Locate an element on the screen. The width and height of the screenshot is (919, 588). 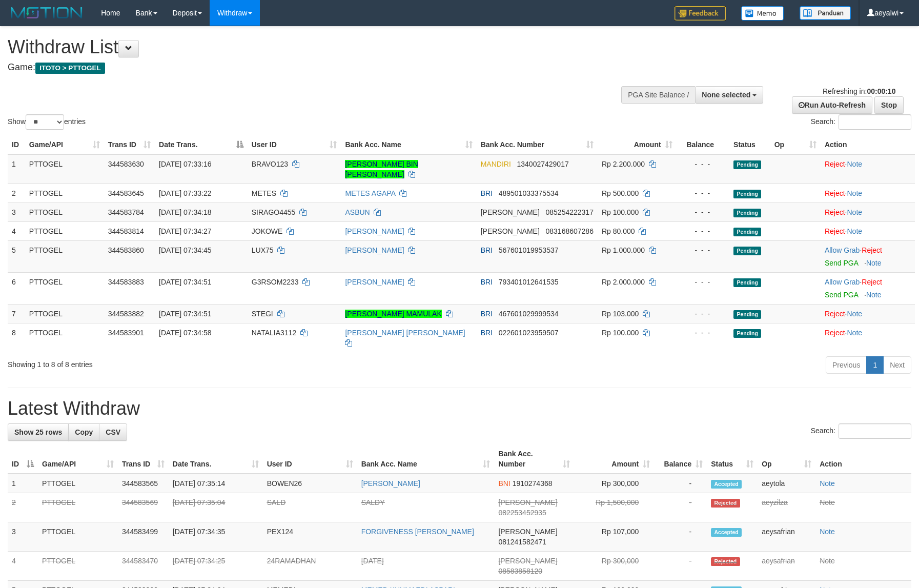
td: 3 is located at coordinates (23, 536).